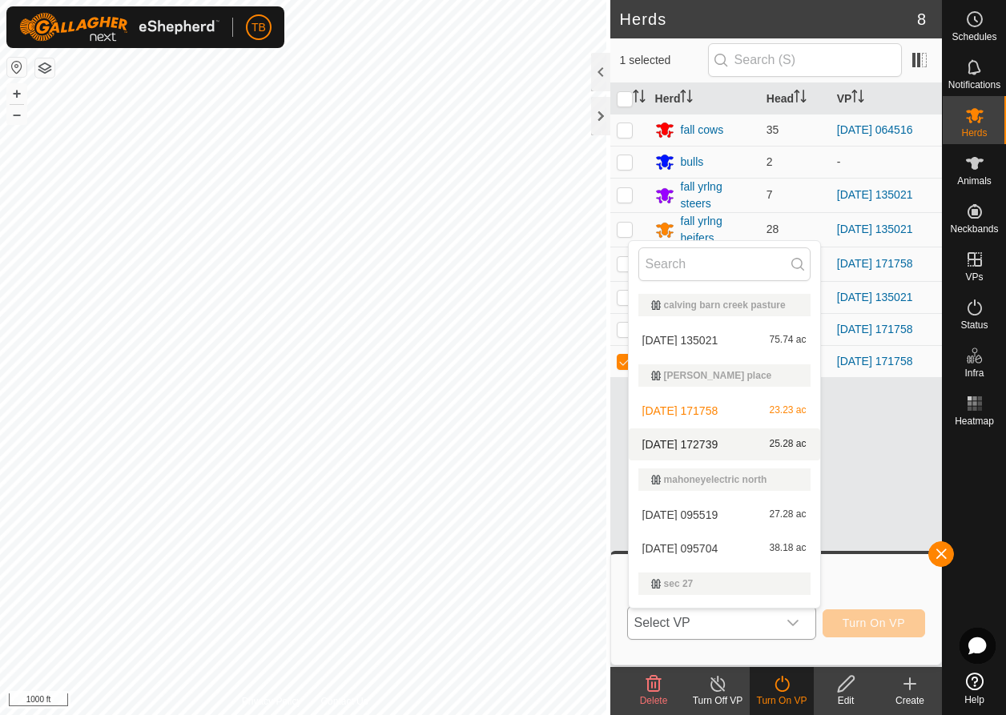 This screenshot has height=715, width=1006. Describe the element at coordinates (724, 305) in the screenshot. I see `div: calving barn creek pasture` at that location.